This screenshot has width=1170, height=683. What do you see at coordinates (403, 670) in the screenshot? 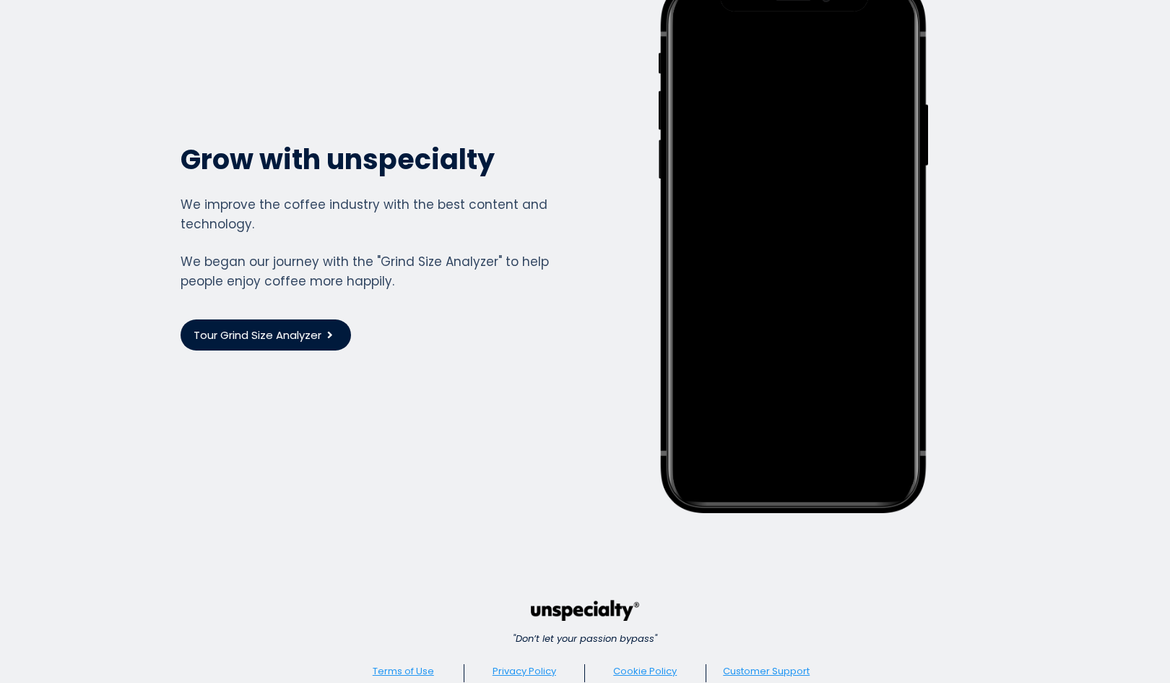
I see `a: Terms of Use` at bounding box center [403, 670].